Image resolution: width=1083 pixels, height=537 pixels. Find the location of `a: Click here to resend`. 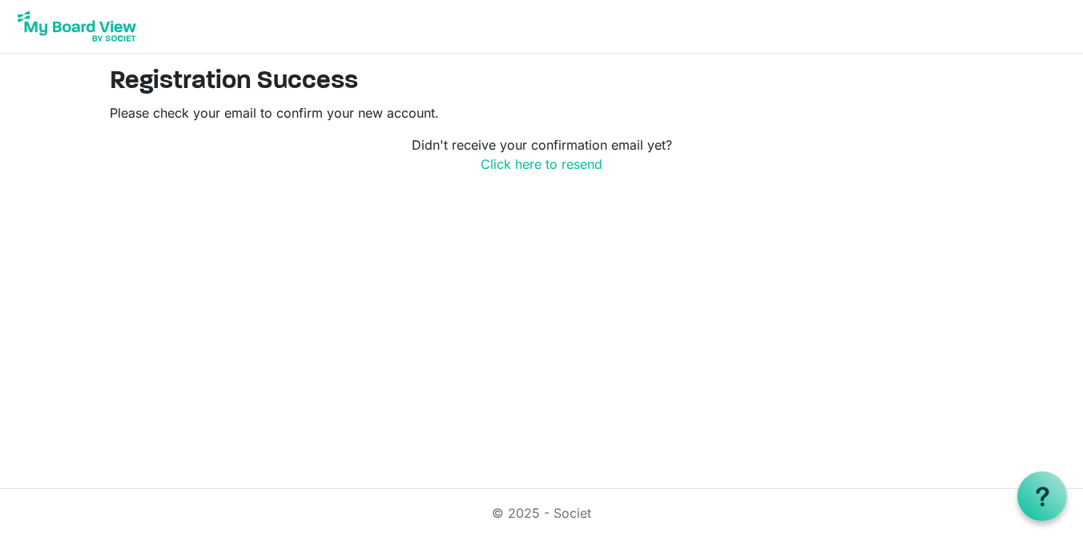

a: Click here to resend is located at coordinates (541, 164).